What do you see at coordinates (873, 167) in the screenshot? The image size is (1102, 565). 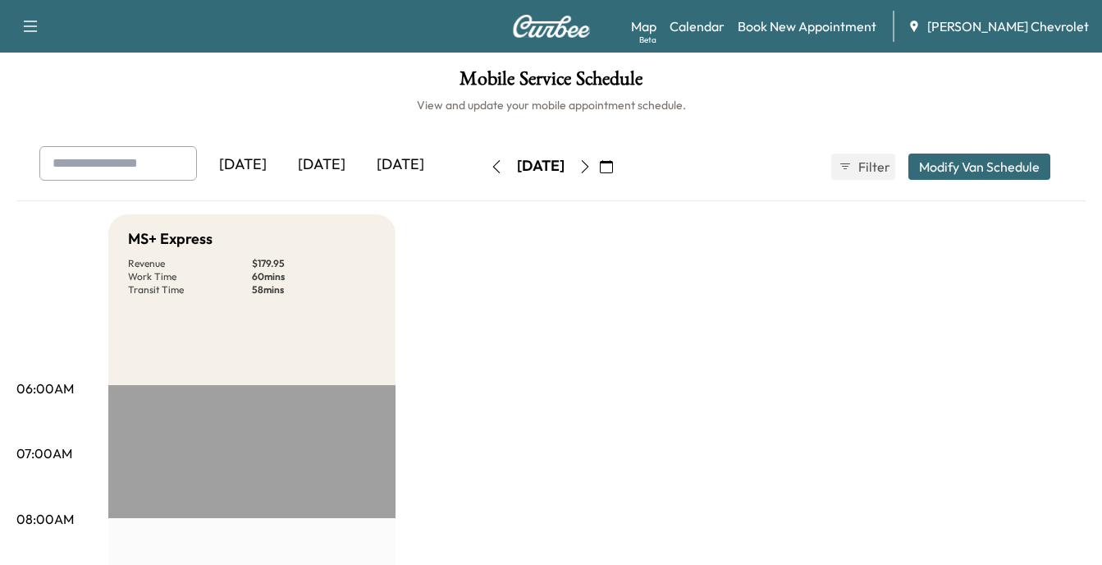 I see `span: Filter` at bounding box center [873, 167].